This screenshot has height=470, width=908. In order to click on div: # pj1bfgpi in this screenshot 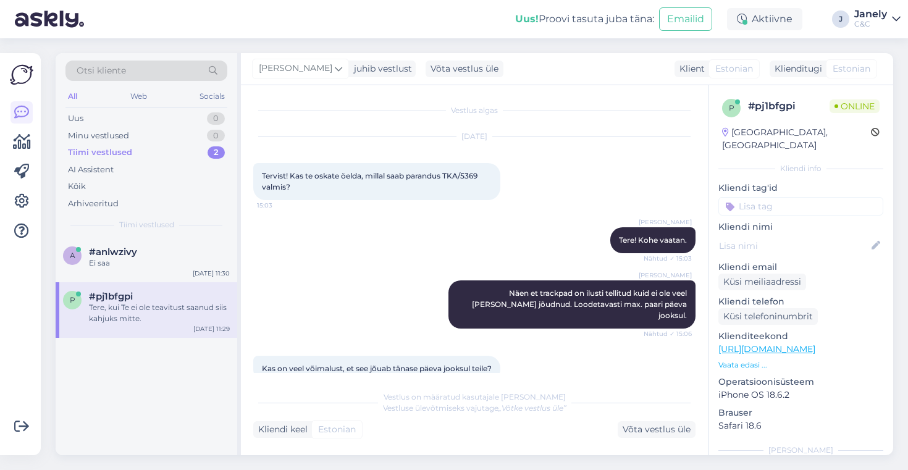, I will do `click(789, 106)`.